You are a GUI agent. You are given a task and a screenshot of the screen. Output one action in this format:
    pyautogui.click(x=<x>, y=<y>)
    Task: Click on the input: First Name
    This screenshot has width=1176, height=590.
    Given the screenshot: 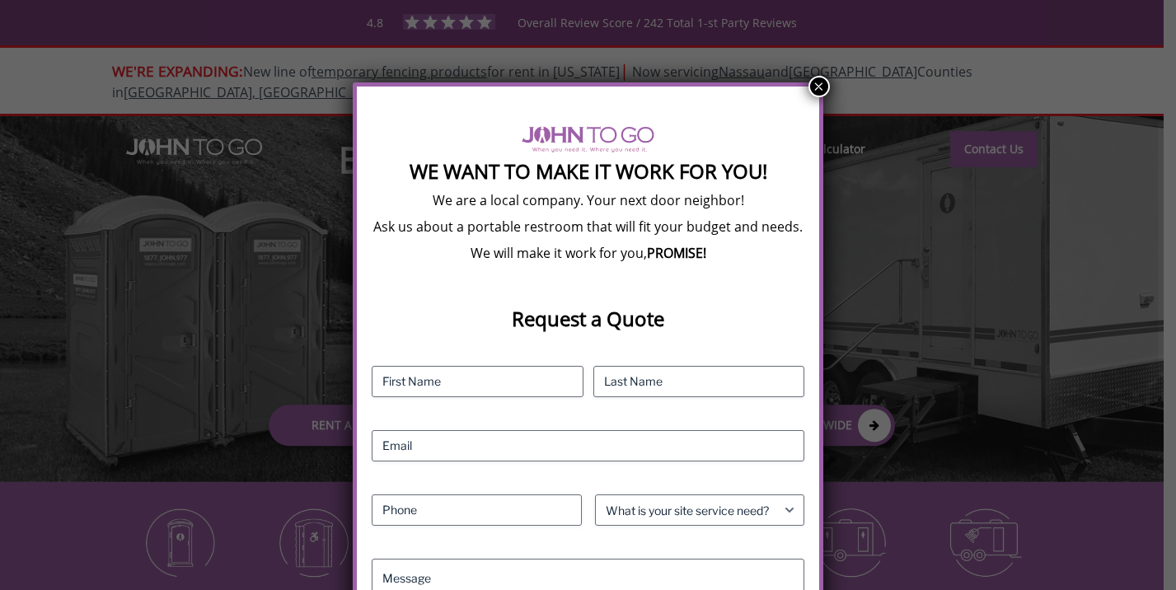 What is the action you would take?
    pyautogui.click(x=477, y=382)
    